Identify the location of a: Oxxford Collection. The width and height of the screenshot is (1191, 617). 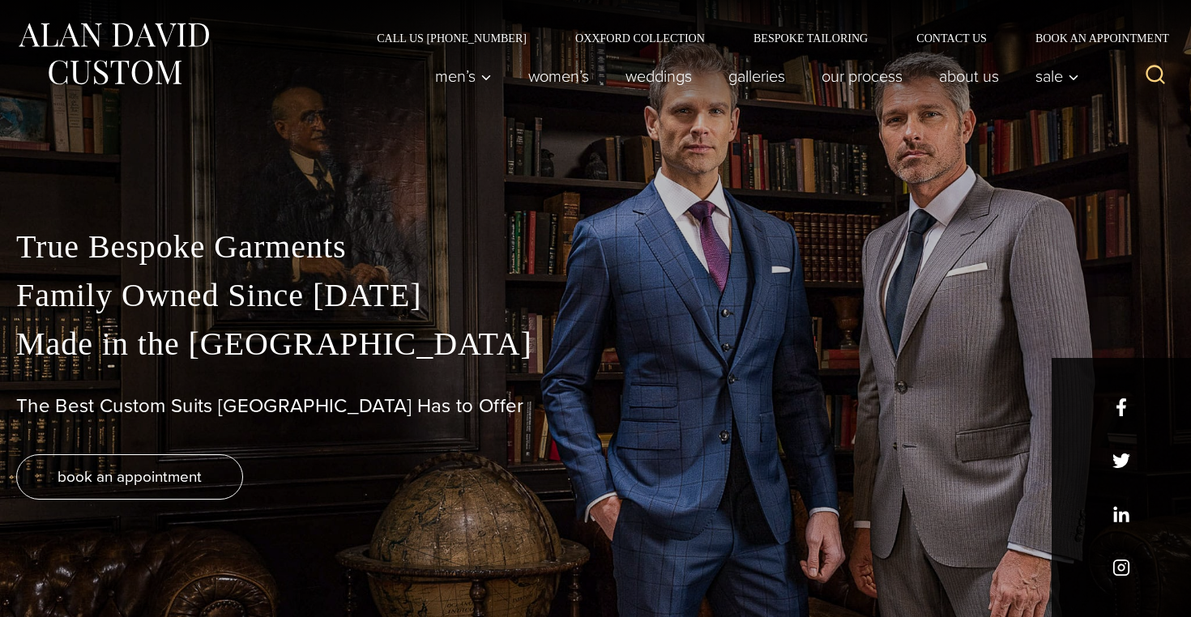
(640, 38).